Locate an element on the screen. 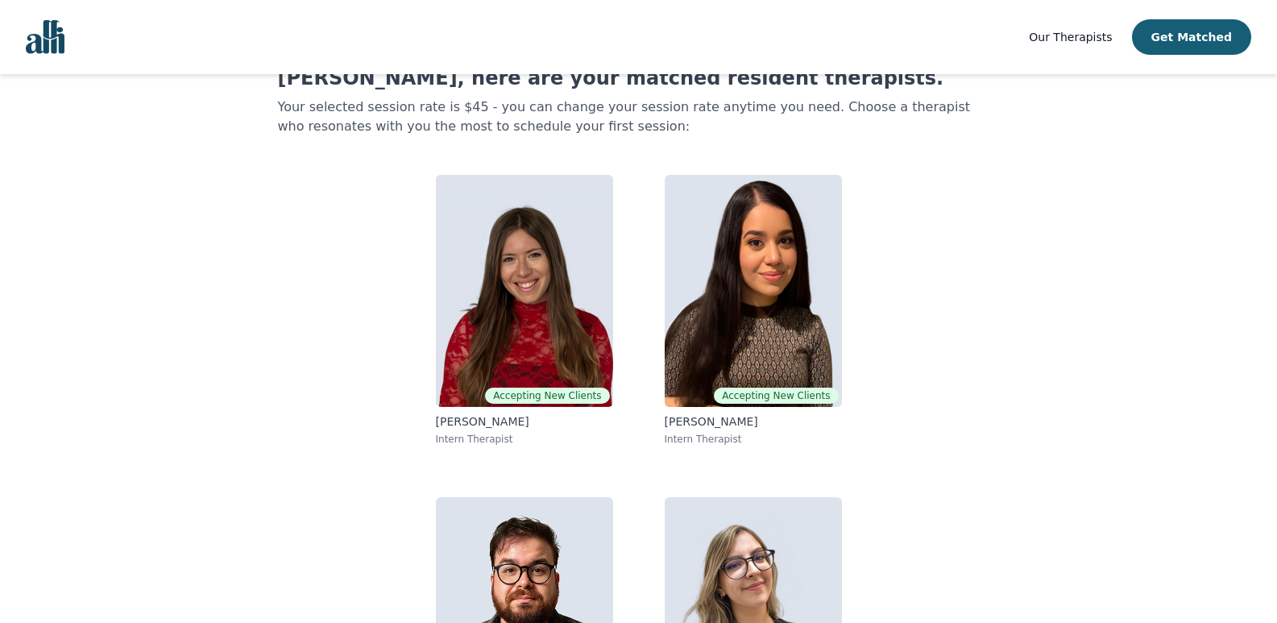  span: Our Therapists is located at coordinates (1070, 37).